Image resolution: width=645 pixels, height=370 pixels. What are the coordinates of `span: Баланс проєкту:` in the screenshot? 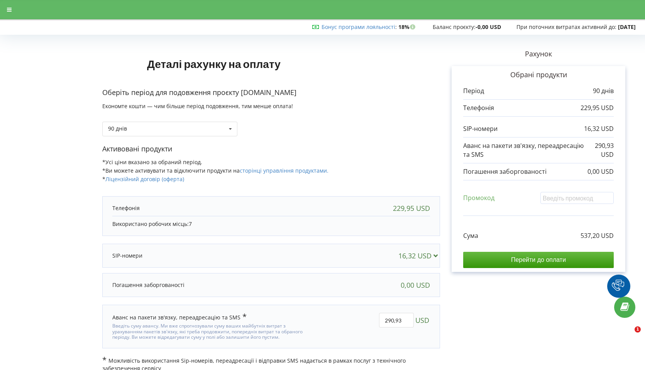 It's located at (454, 27).